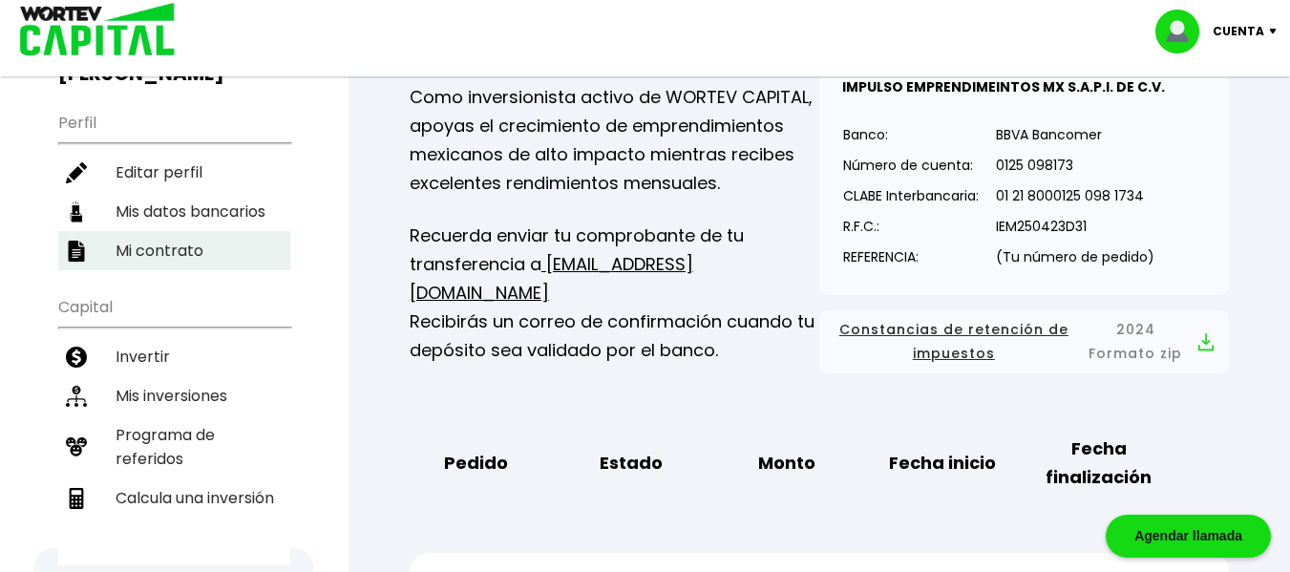 Image resolution: width=1290 pixels, height=572 pixels. Describe the element at coordinates (76, 173) in the screenshot. I see `img: editar-icon.952d3147.svg` at that location.